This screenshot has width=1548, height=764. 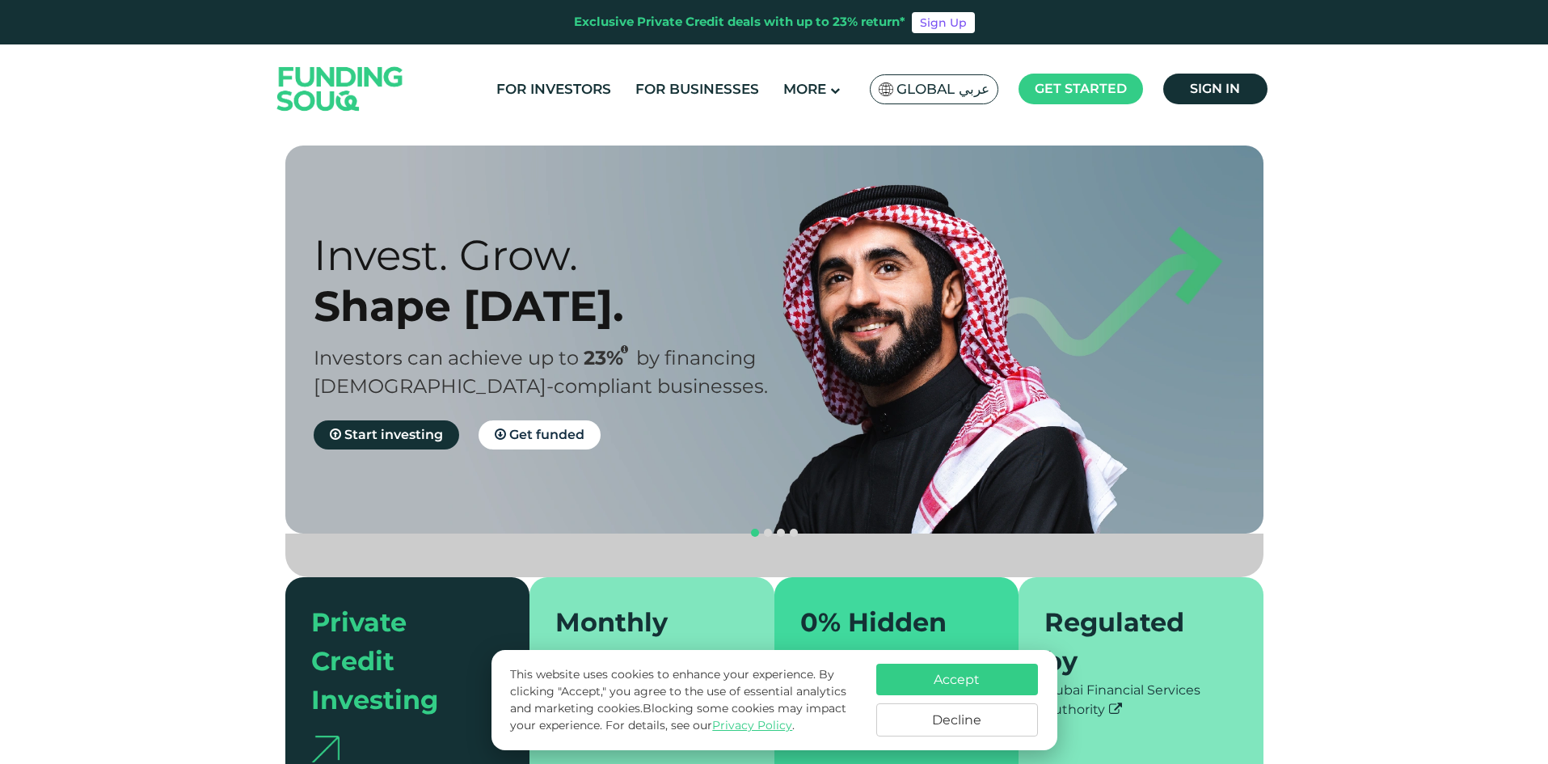 I want to click on img: Logo, so click(x=340, y=88).